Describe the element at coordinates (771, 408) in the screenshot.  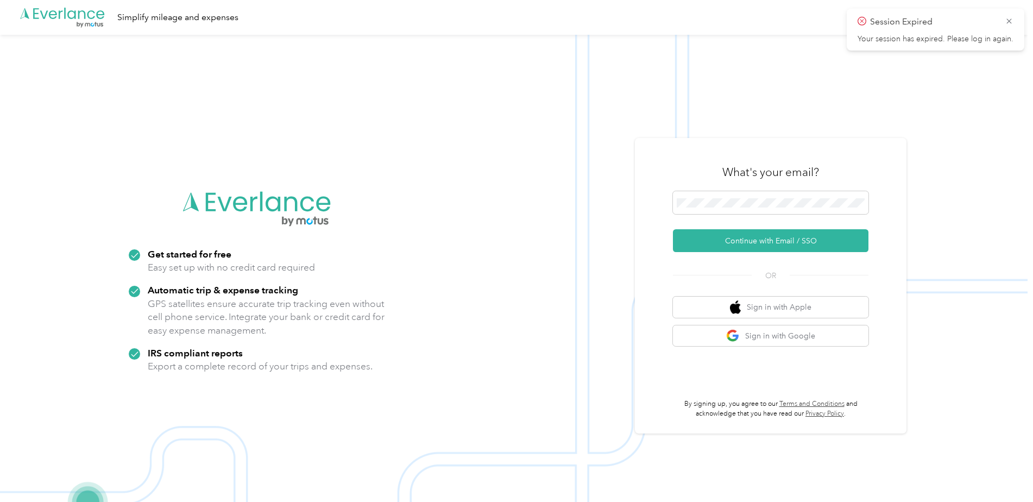
I see `p: By signing up, you agree to our and acknowledge that you have read our .` at that location.